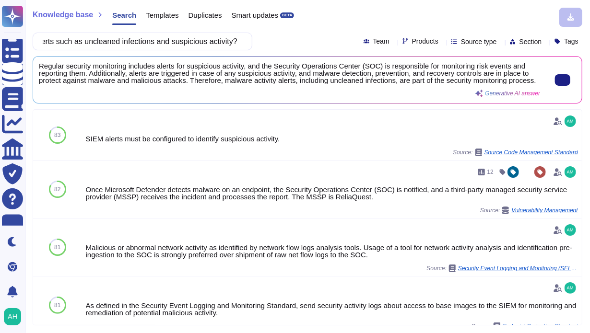  Describe the element at coordinates (425, 41) in the screenshot. I see `span: Products` at that location.